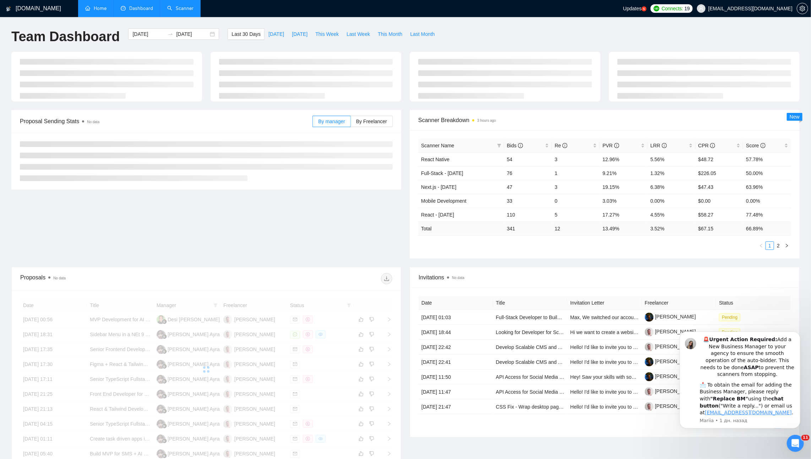  What do you see at coordinates (644, 9) in the screenshot?
I see `a: 5` at bounding box center [644, 9].